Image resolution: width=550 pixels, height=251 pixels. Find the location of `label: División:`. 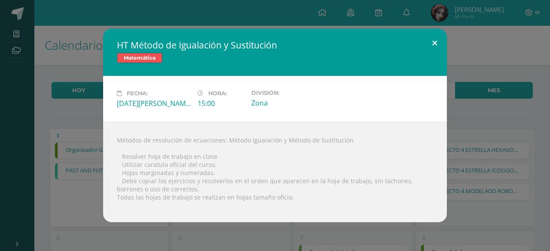

label: División: is located at coordinates (288, 93).